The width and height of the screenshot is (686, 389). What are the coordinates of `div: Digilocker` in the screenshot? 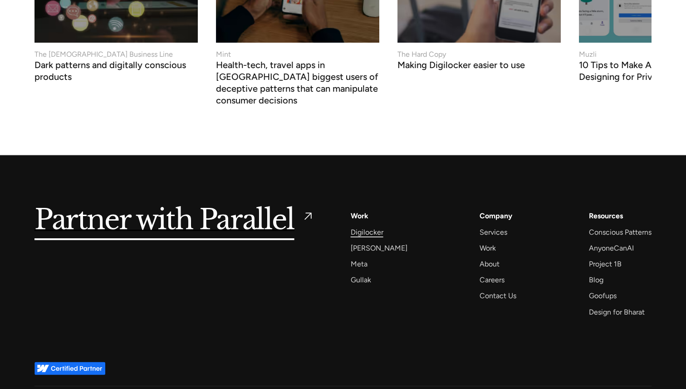 It's located at (367, 232).